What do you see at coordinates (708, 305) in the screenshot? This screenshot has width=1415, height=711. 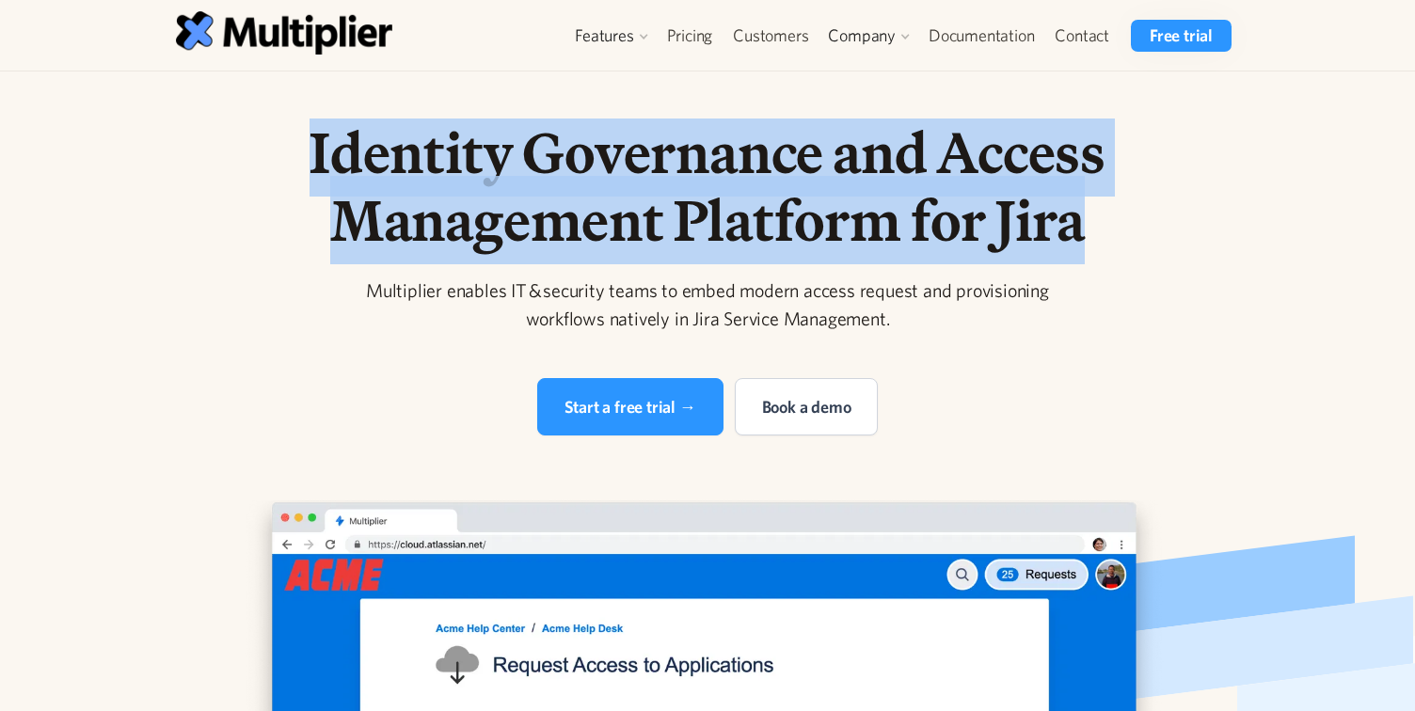 I see `div: Multiplier enables IT & security teams to embed modern access request and provisioning workflows ...` at bounding box center [708, 305].